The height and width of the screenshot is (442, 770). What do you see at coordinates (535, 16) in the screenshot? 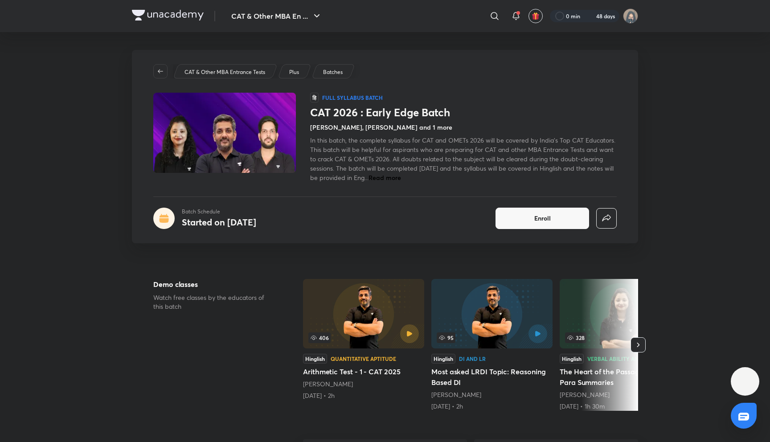
I see `img: avatar` at bounding box center [535, 16].